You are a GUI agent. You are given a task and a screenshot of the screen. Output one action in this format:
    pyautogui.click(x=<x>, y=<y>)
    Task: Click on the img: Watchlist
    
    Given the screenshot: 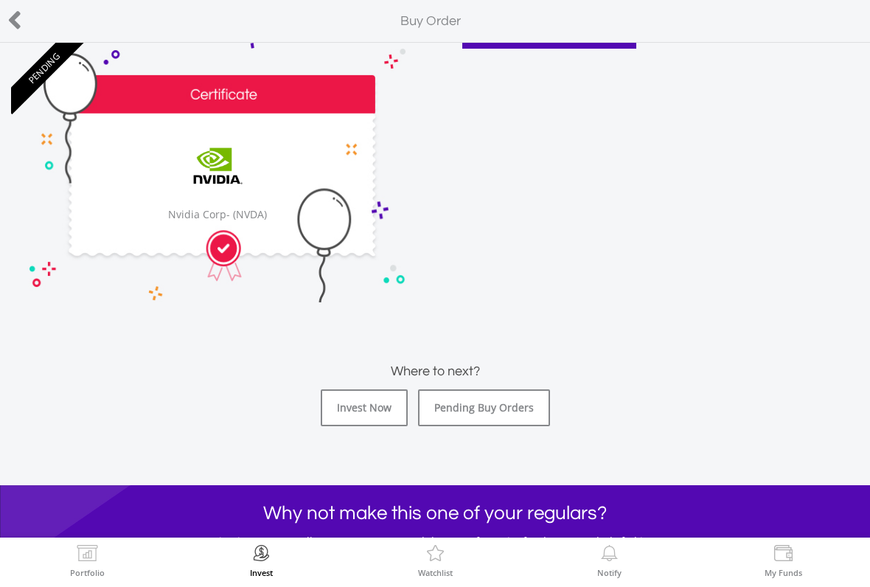 What is the action you would take?
    pyautogui.click(x=435, y=555)
    